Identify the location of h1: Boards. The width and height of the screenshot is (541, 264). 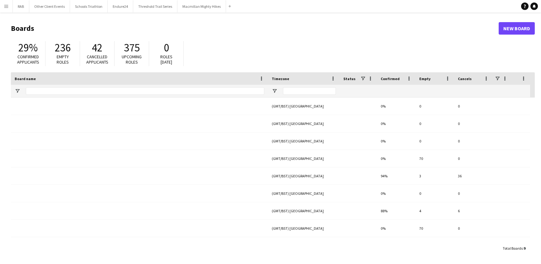
(255, 28).